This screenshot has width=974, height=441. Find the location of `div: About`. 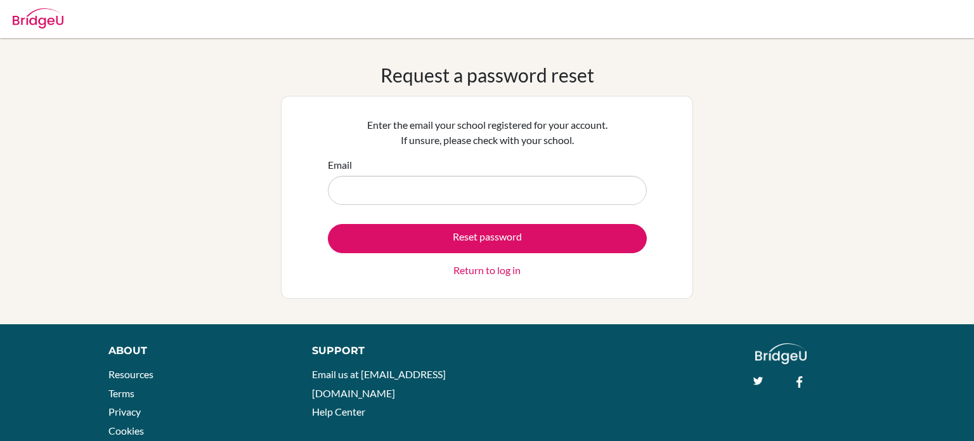

div: About is located at coordinates (196, 351).